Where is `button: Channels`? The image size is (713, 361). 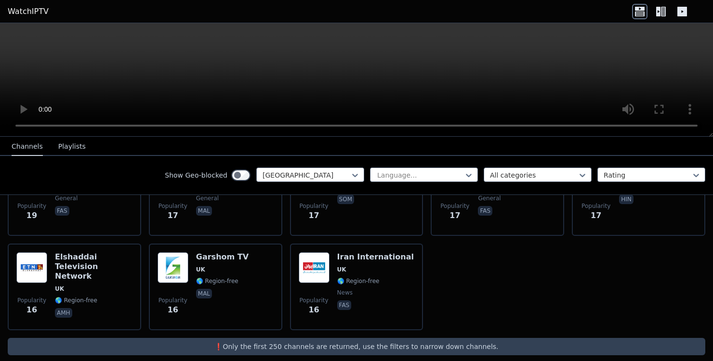
button: Channels is located at coordinates (27, 147).